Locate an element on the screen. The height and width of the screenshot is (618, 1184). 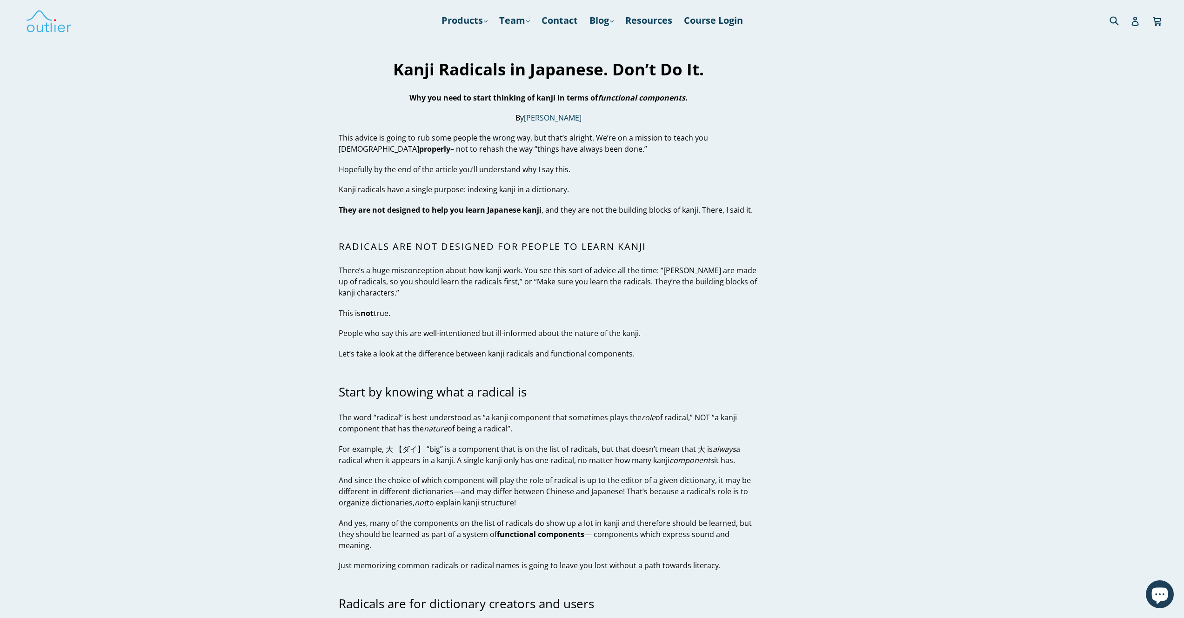
h3: Start by knowing what a radical is is located at coordinates (549, 392).